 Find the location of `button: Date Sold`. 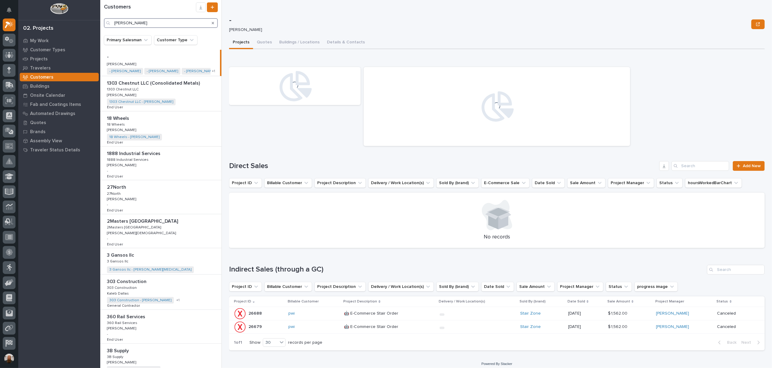

button: Date Sold is located at coordinates (548, 183).